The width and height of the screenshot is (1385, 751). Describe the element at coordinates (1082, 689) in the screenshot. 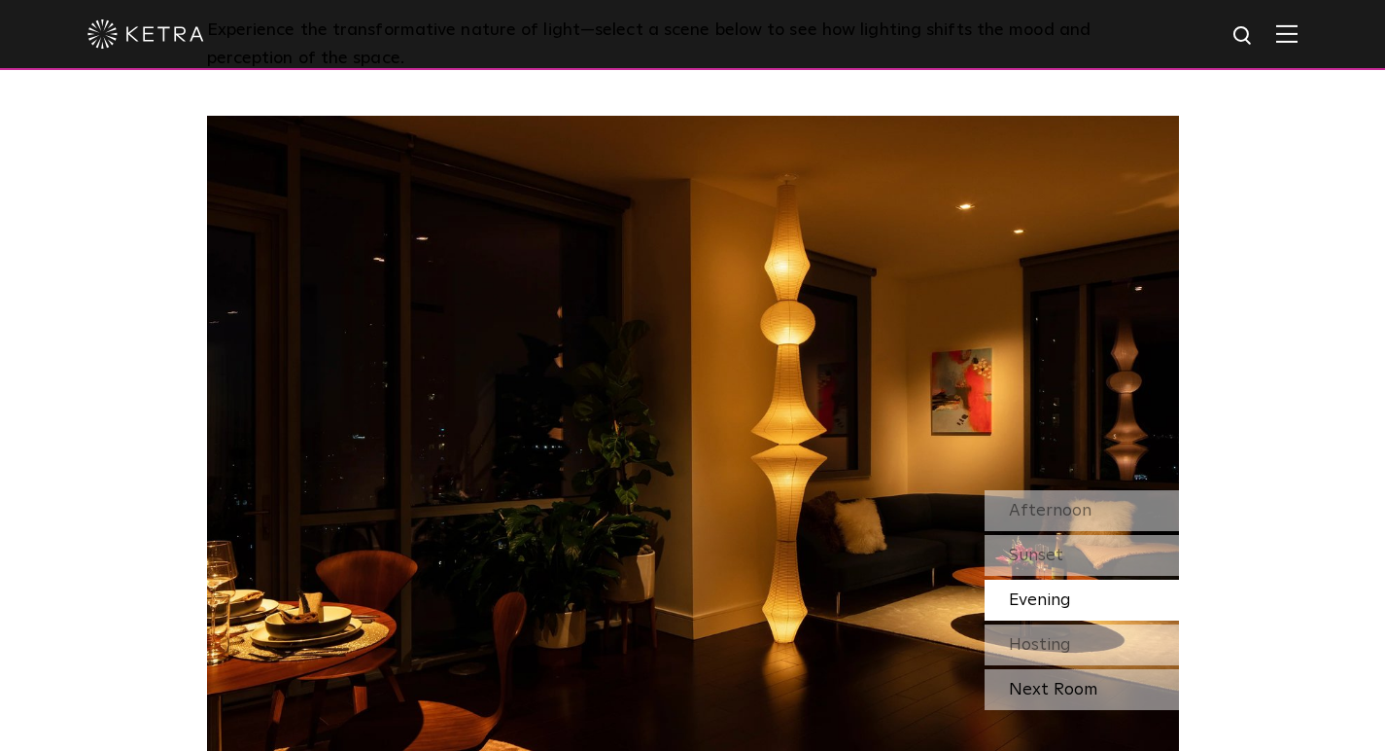

I see `div: Next Room` at that location.